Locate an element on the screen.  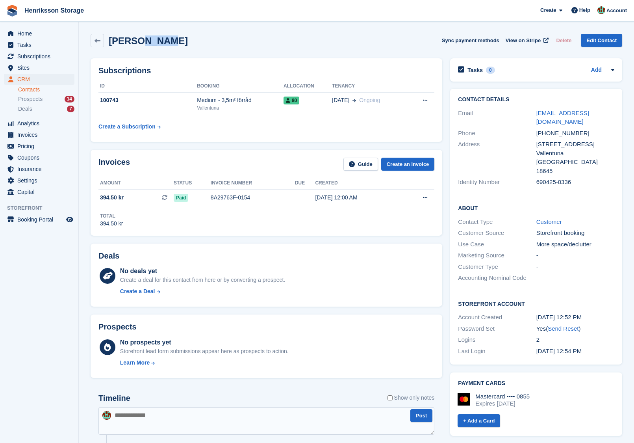
div: No deals yet is located at coordinates (202, 271).